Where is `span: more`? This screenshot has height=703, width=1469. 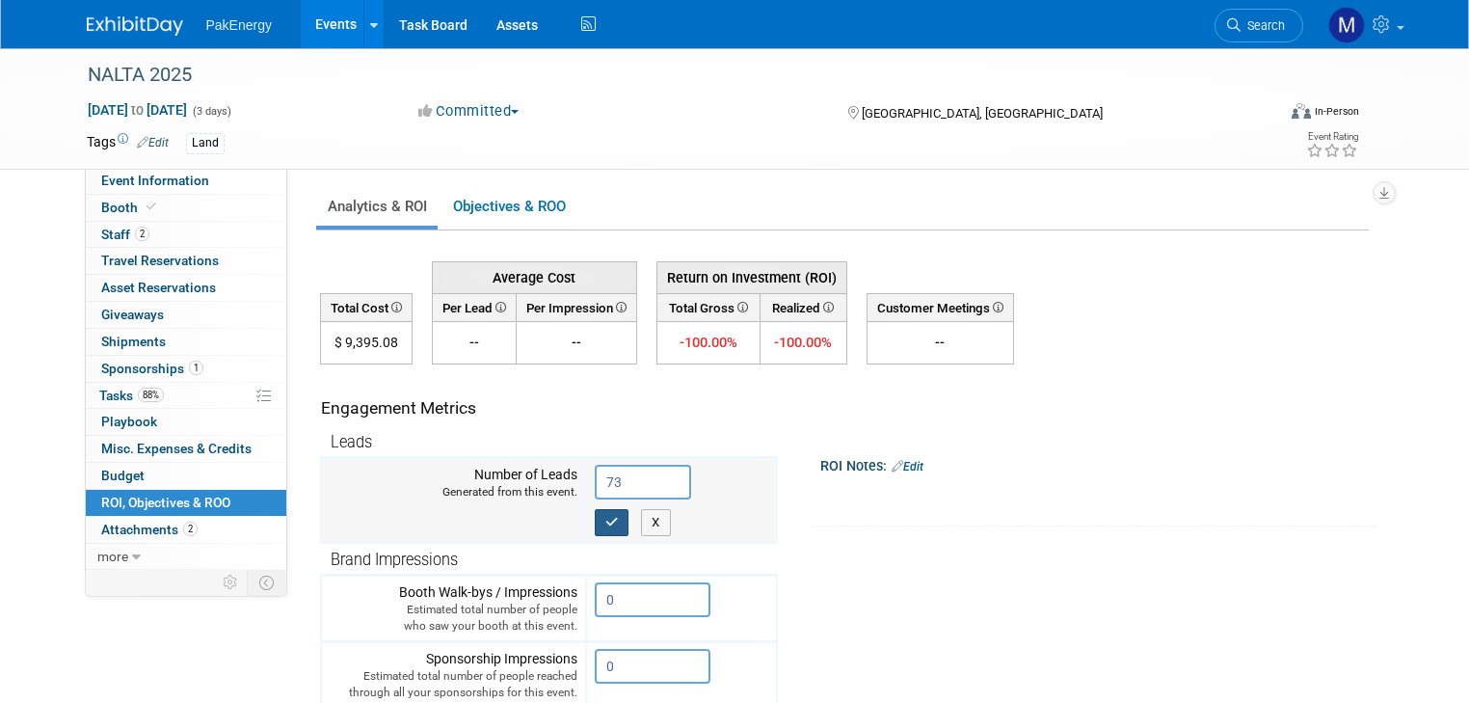 span: more is located at coordinates (113, 556).